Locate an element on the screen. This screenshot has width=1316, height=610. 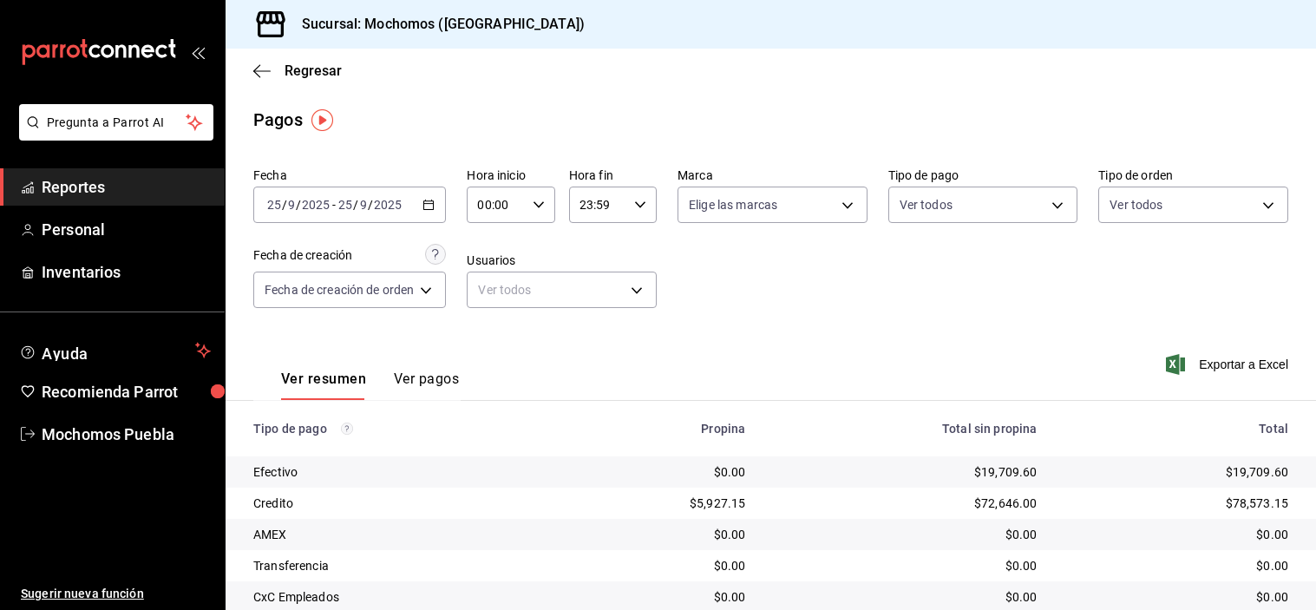
div: Pagos is located at coordinates (278, 120).